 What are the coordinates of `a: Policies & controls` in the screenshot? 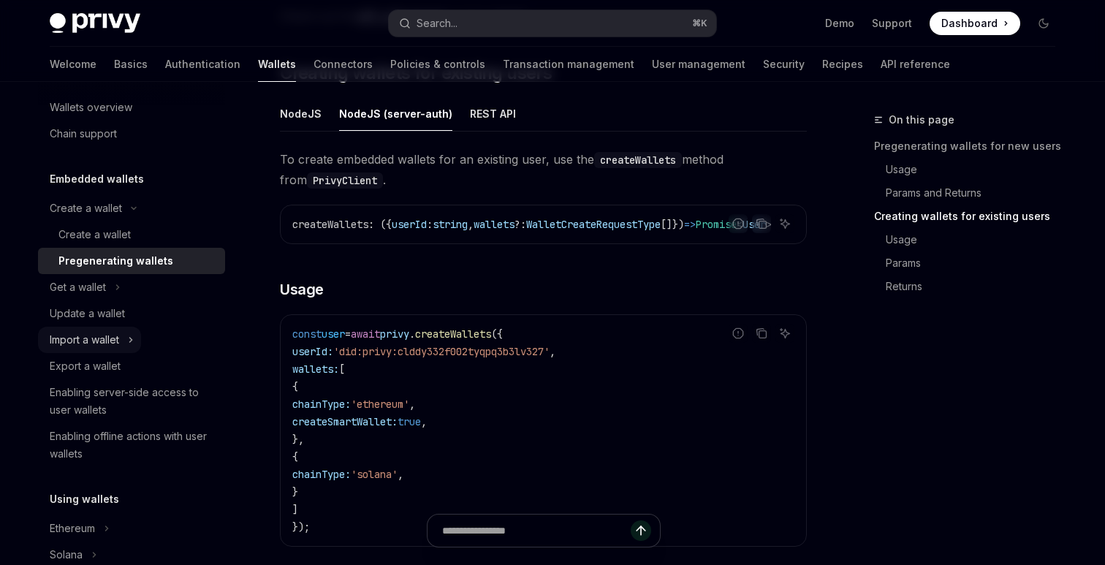 It's located at (438, 64).